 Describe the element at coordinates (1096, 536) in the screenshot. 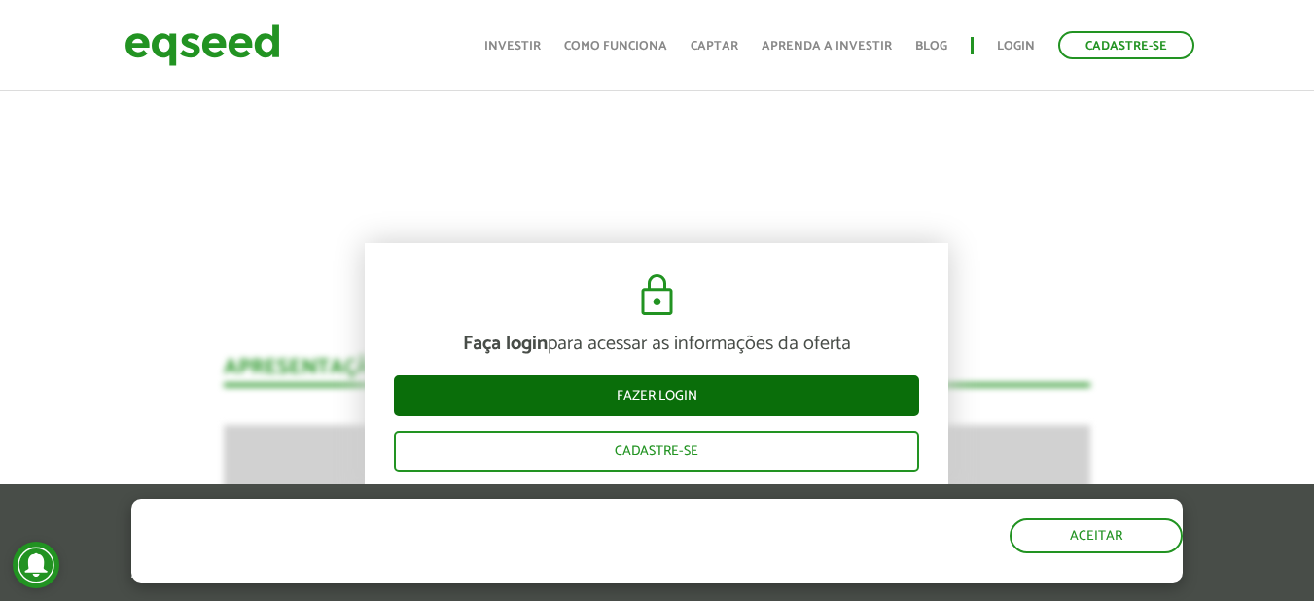

I see `button: Aceitar` at that location.